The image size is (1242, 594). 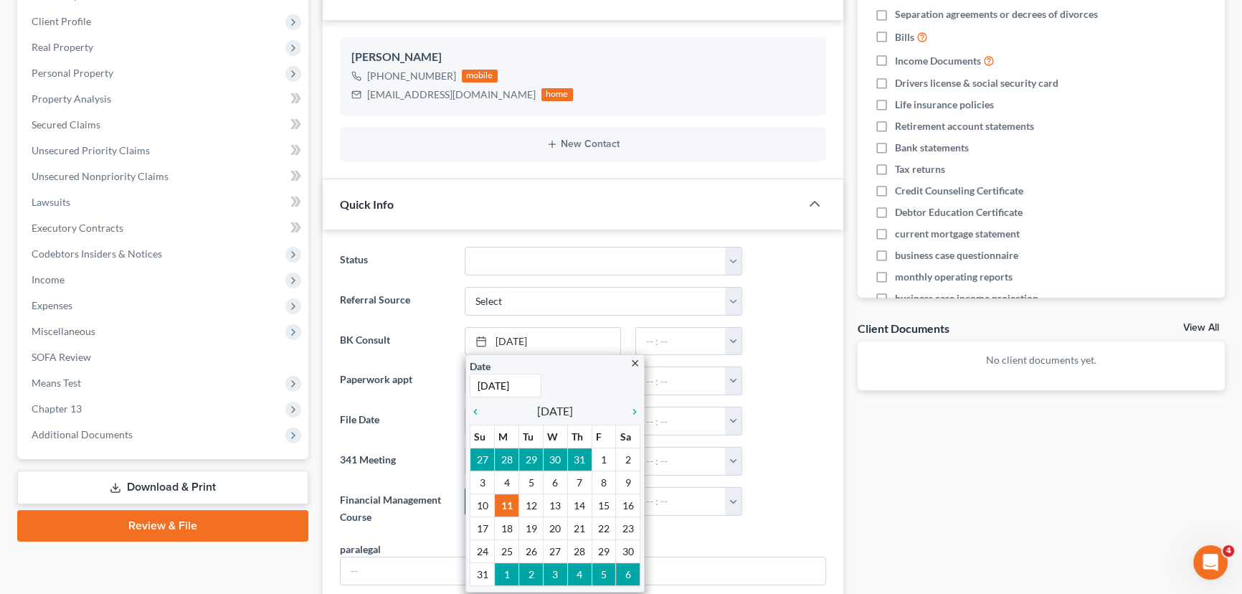 What do you see at coordinates (957, 234) in the screenshot?
I see `span: current mortgage statement` at bounding box center [957, 234].